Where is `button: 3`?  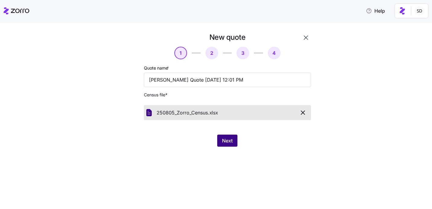 button: 3 is located at coordinates (243, 53).